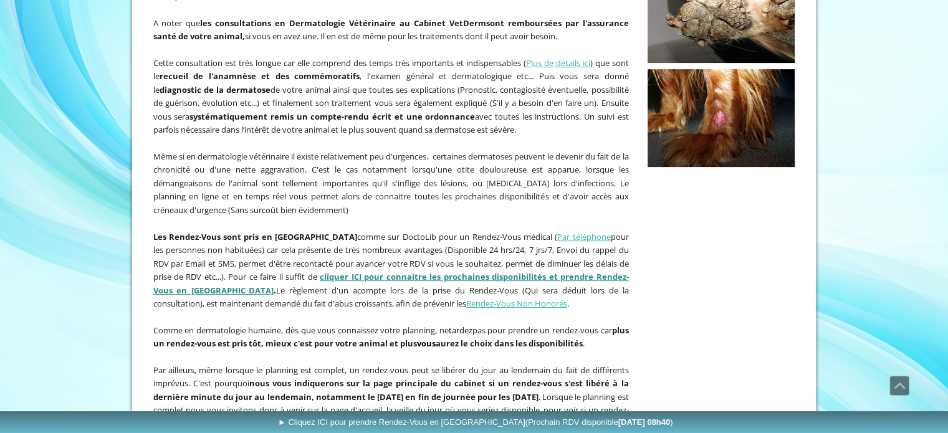  I want to click on span: Même si en dermatologie vétérinaire il existe relativement peu d'urgences, certaines dermatoses p..., so click(391, 183).